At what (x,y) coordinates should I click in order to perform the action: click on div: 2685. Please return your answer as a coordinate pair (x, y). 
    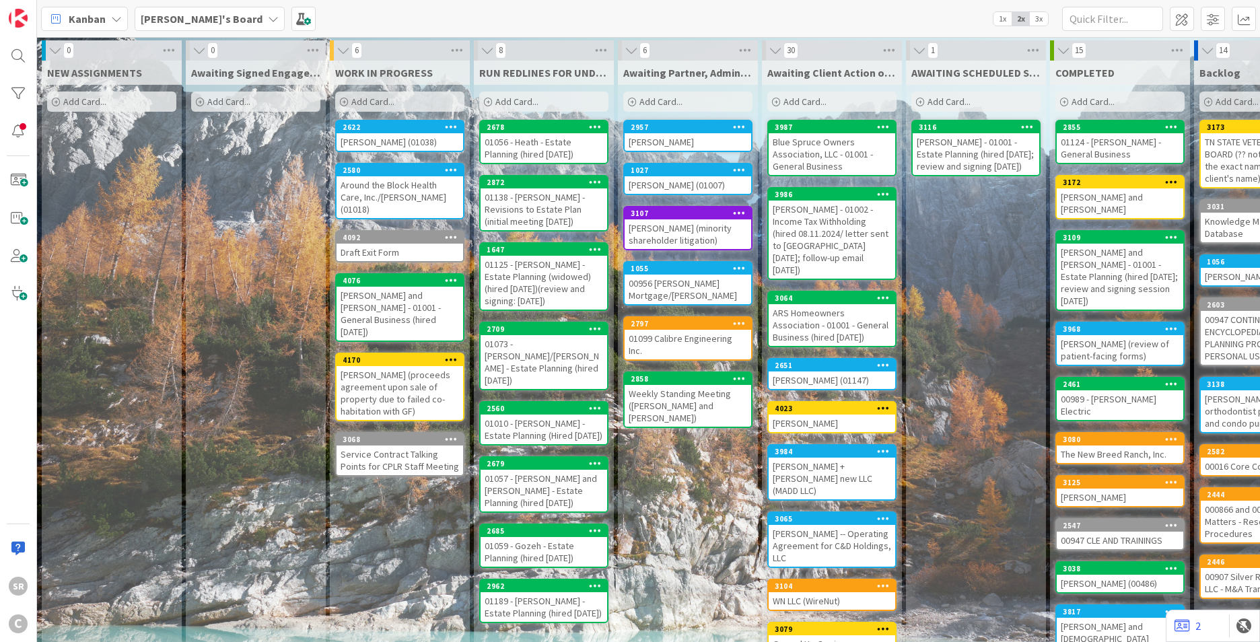
    Looking at the image, I should click on (544, 531).